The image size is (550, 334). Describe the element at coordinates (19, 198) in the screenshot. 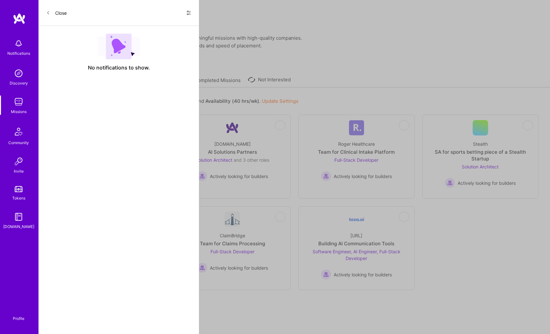

I see `div: Tokens` at that location.